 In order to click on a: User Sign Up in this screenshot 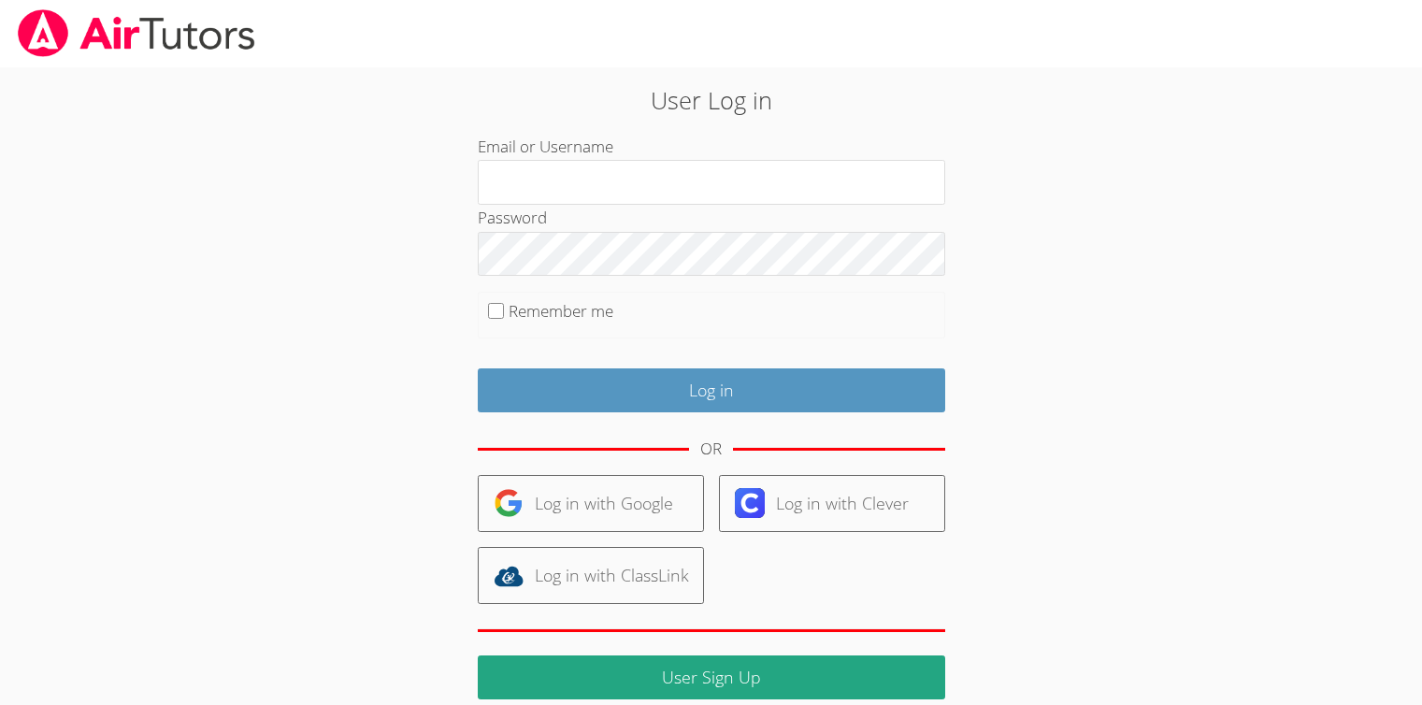, I will do `click(711, 677)`.